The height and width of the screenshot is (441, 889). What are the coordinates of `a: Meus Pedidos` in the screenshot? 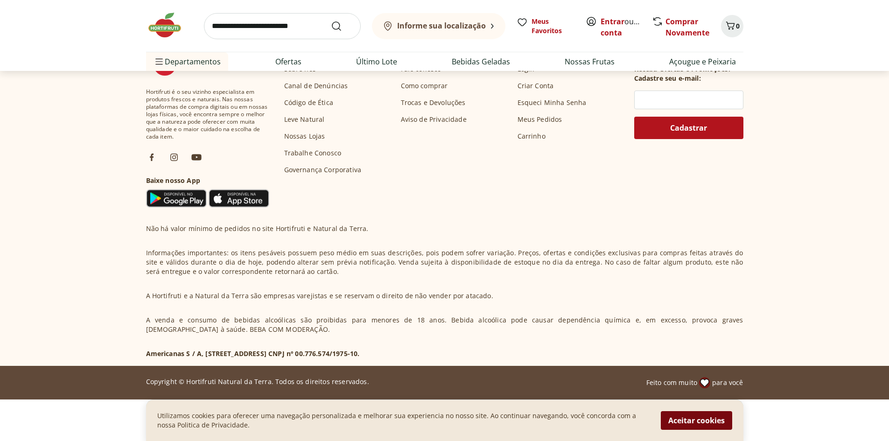 It's located at (540, 119).